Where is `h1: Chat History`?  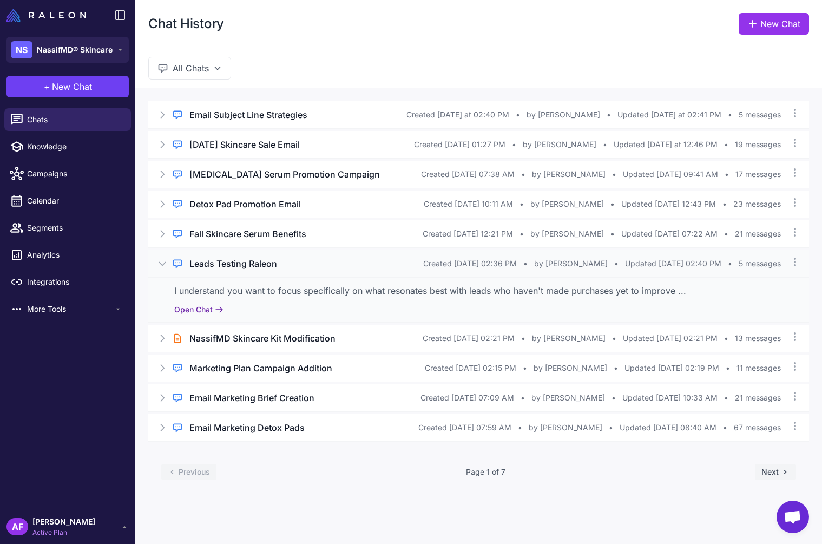
h1: Chat History is located at coordinates (186, 24).